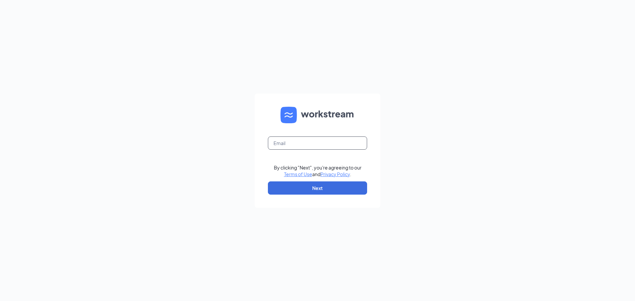  I want to click on input: Email, so click(317, 143).